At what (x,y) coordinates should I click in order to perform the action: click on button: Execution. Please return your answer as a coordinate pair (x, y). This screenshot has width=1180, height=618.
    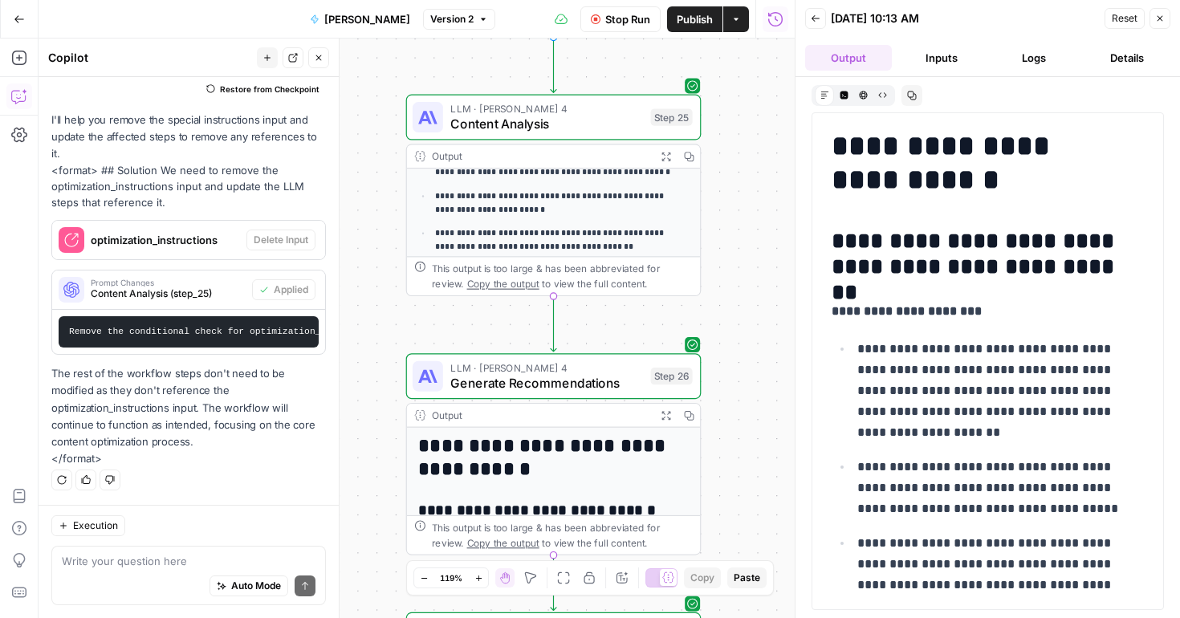
    Looking at the image, I should click on (88, 526).